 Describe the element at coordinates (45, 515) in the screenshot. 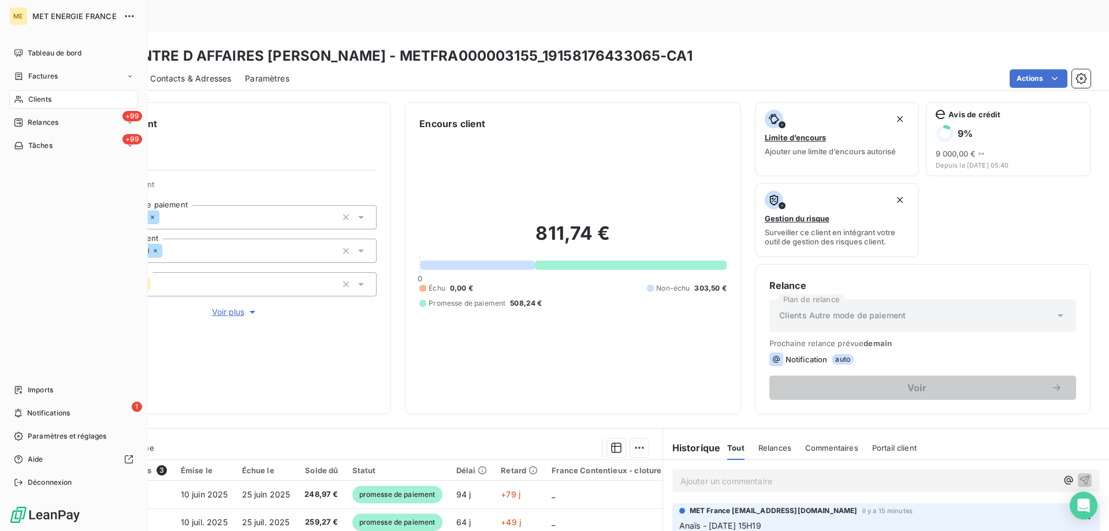

I see `img: Logo LeanPay` at that location.